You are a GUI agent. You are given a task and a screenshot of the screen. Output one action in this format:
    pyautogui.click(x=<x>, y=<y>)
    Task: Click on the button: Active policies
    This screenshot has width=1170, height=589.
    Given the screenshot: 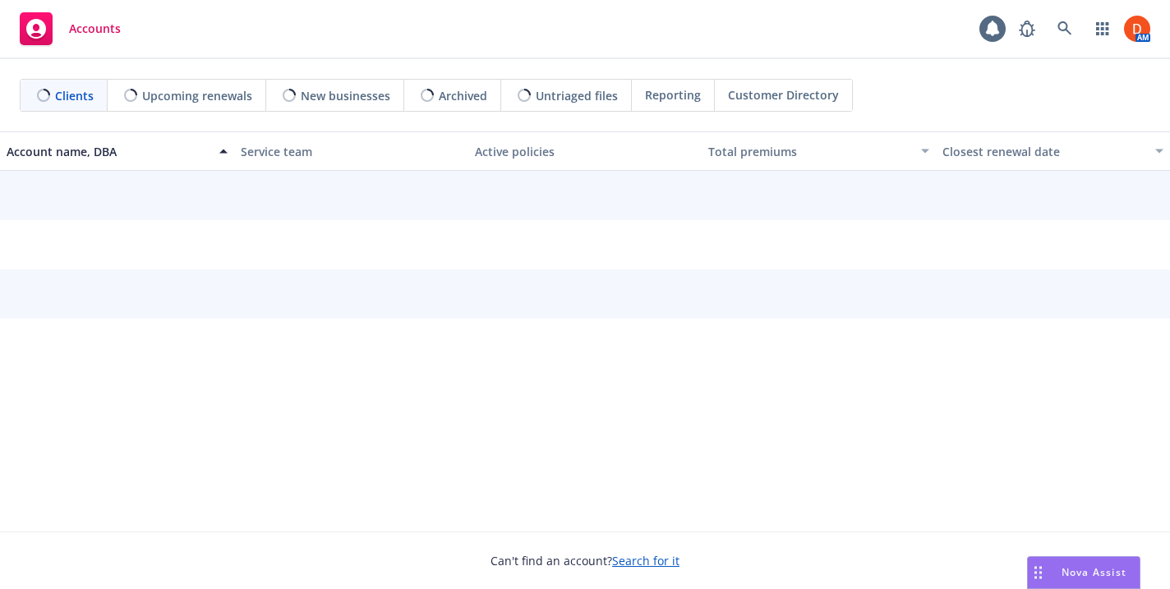 What is the action you would take?
    pyautogui.click(x=585, y=151)
    